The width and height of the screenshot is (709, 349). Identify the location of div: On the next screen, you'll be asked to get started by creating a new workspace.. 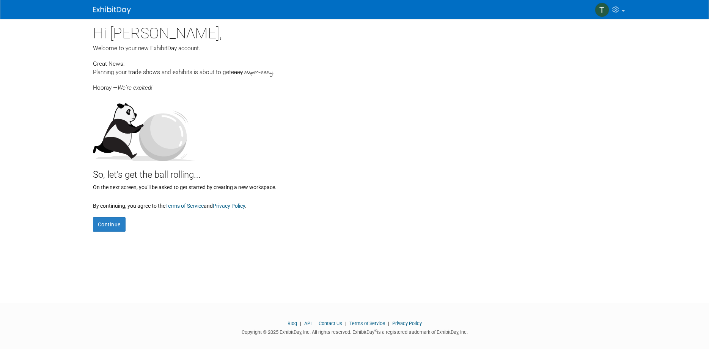
(355, 186).